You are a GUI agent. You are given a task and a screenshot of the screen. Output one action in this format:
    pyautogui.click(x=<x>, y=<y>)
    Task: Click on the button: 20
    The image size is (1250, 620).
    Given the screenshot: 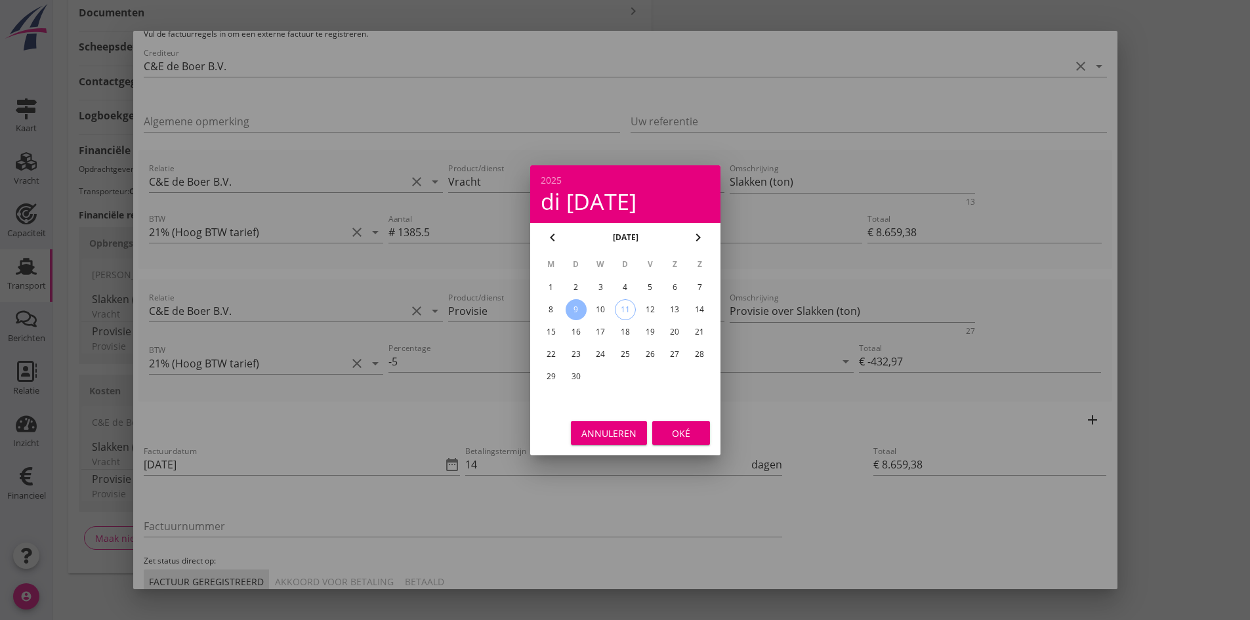 What is the action you would take?
    pyautogui.click(x=675, y=332)
    